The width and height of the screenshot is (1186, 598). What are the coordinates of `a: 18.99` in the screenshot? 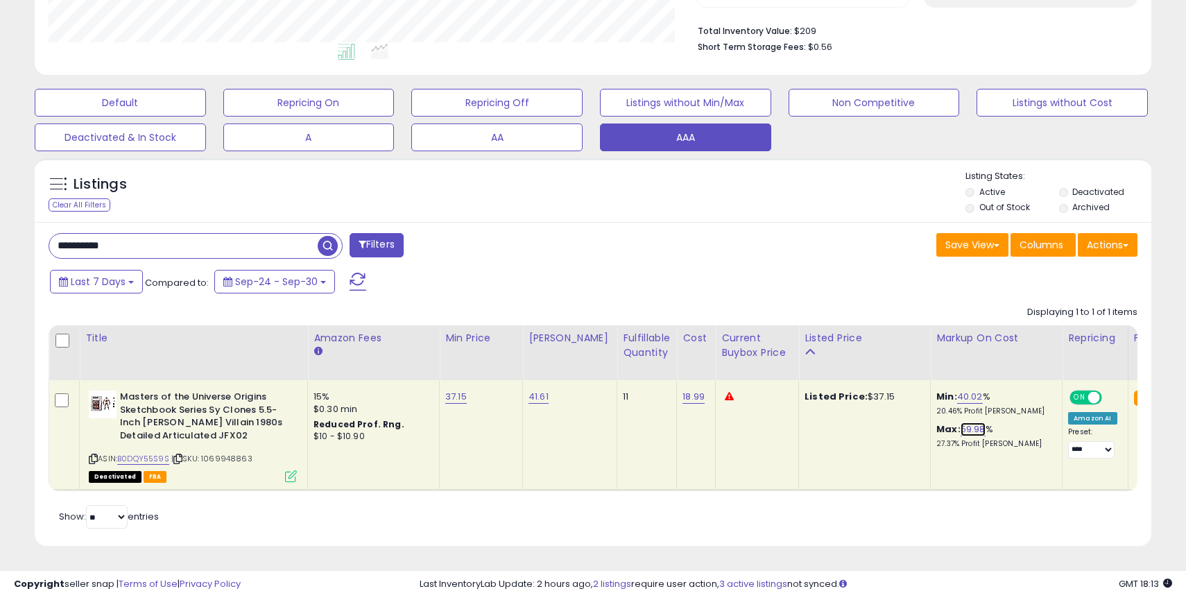 It's located at (693, 397).